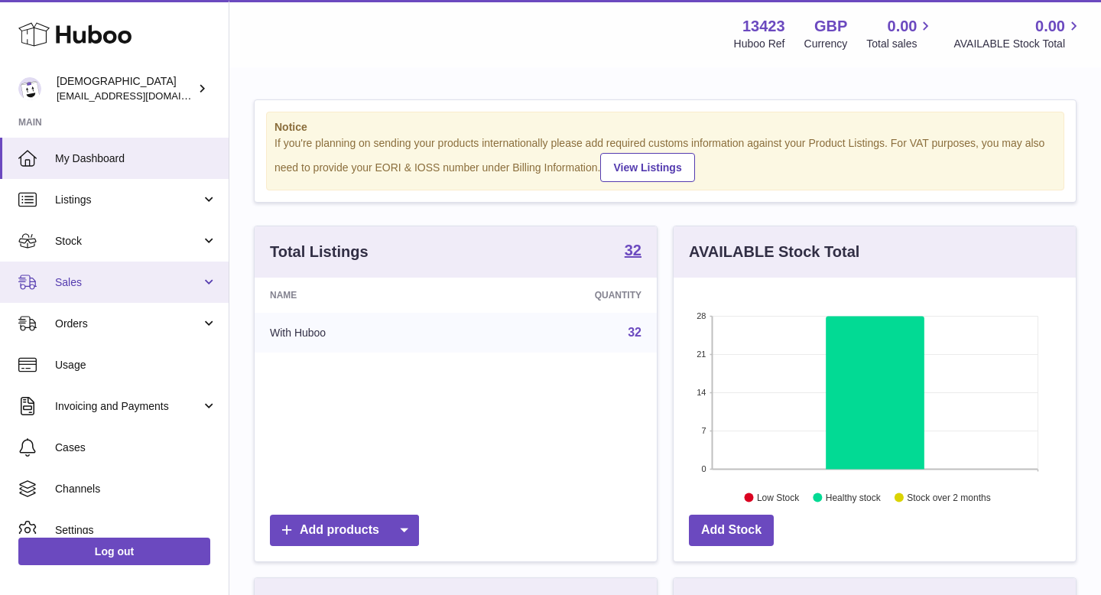 This screenshot has height=595, width=1101. Describe the element at coordinates (731, 530) in the screenshot. I see `a: Add Stock` at that location.